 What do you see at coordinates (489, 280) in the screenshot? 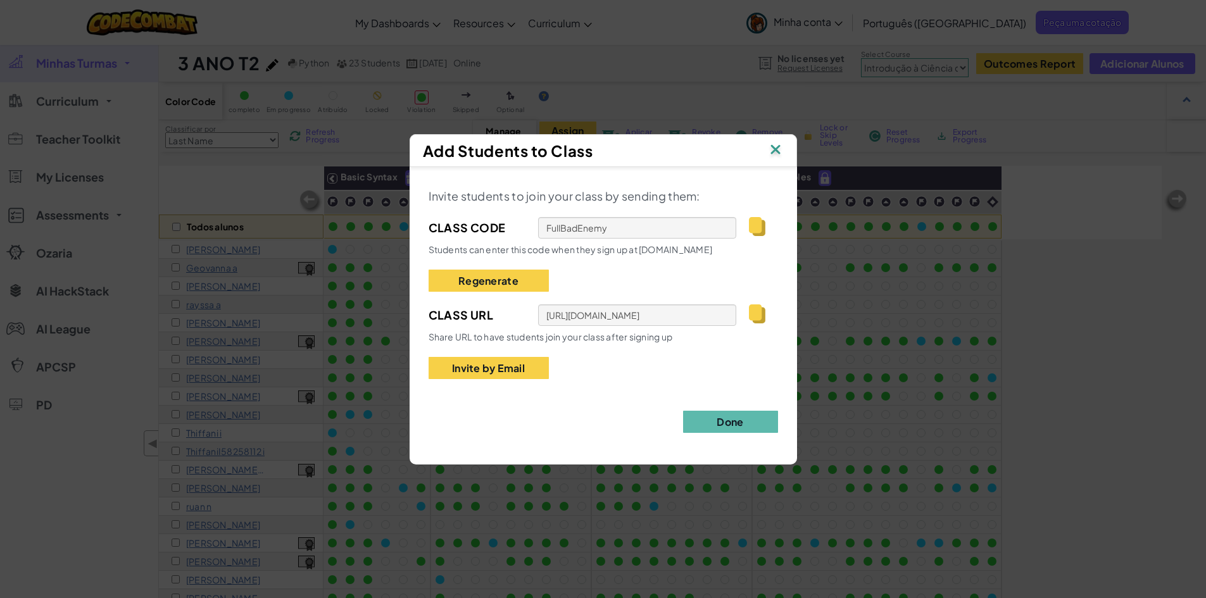
I see `button: Regenerate` at bounding box center [489, 280].